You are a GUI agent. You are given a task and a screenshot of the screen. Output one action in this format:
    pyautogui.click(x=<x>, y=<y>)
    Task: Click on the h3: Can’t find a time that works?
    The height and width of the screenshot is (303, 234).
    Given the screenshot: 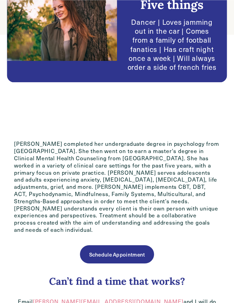 What is the action you would take?
    pyautogui.click(x=117, y=281)
    